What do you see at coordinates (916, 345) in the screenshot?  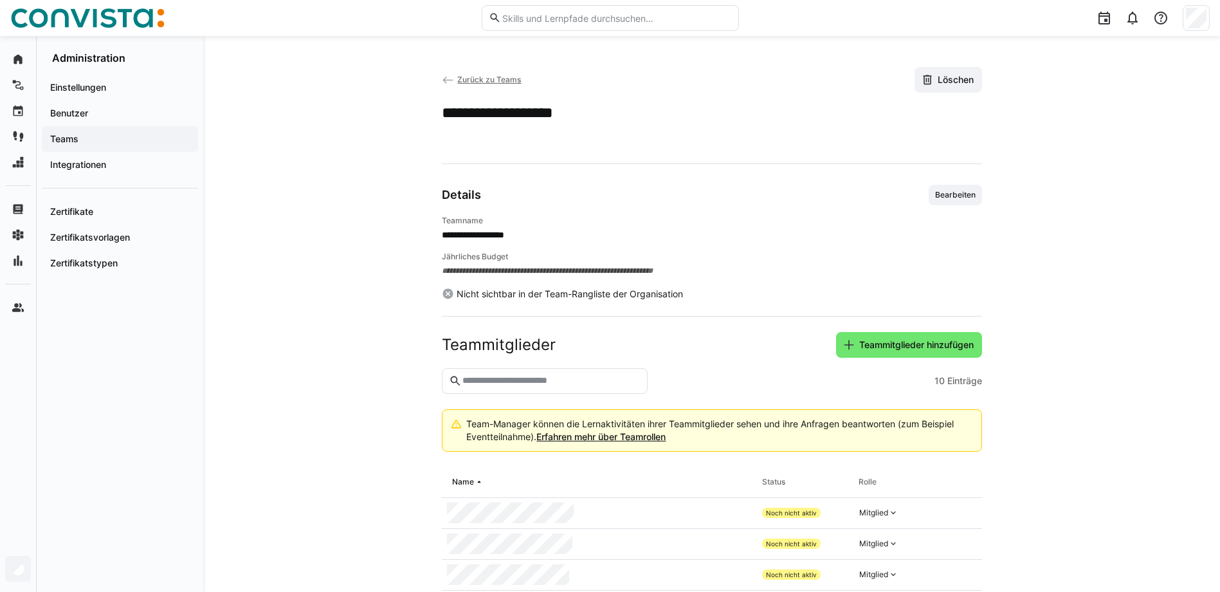 I see `span: Teammitglieder hinzufügen` at bounding box center [916, 345].